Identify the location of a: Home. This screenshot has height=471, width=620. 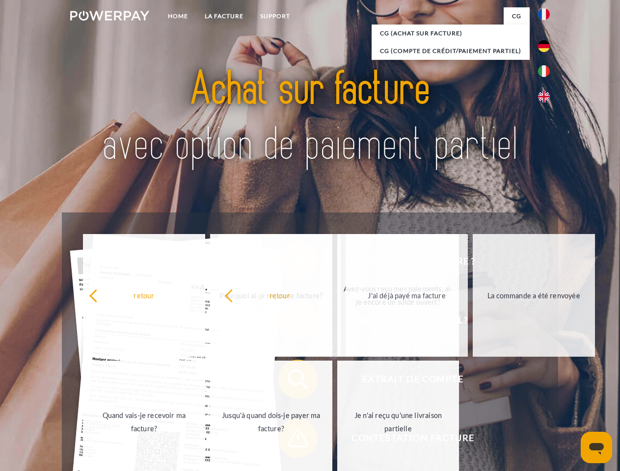
(178, 16).